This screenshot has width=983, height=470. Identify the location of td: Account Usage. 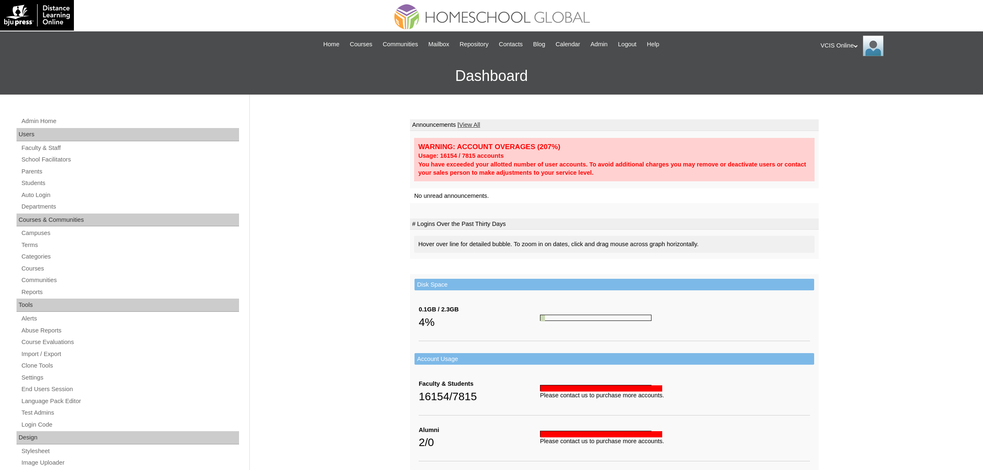
(614, 359).